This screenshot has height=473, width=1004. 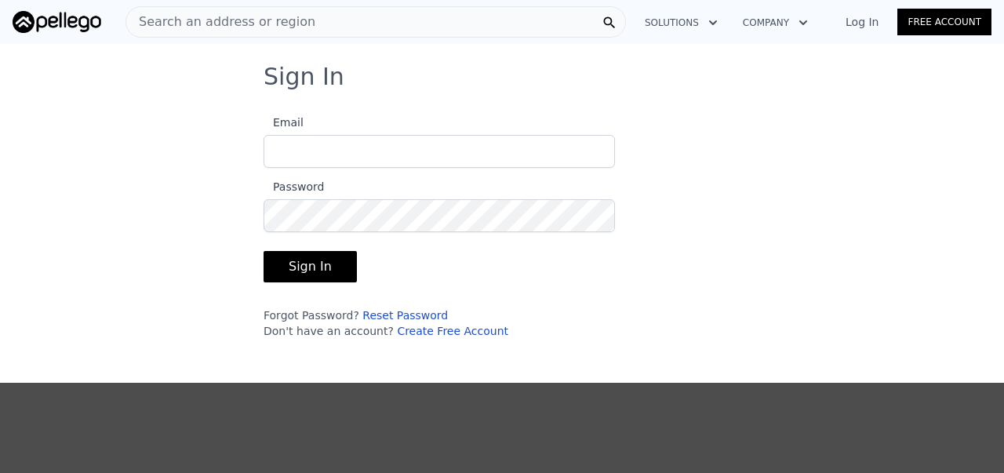 What do you see at coordinates (502, 77) in the screenshot?
I see `h3: Sign In` at bounding box center [502, 77].